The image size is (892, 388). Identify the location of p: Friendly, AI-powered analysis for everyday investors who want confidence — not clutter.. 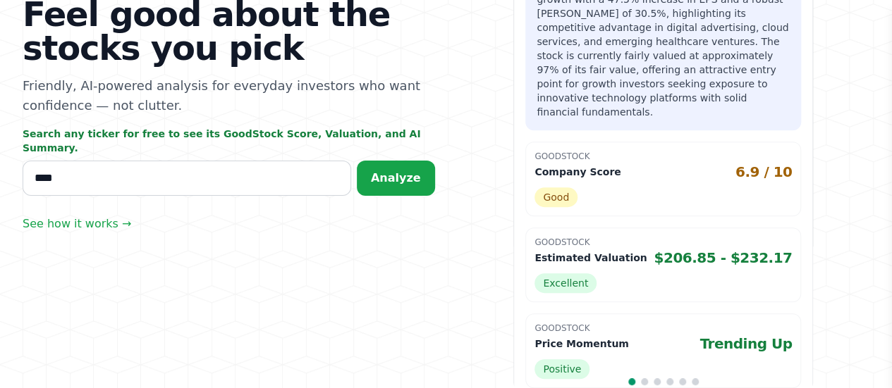
(228, 96).